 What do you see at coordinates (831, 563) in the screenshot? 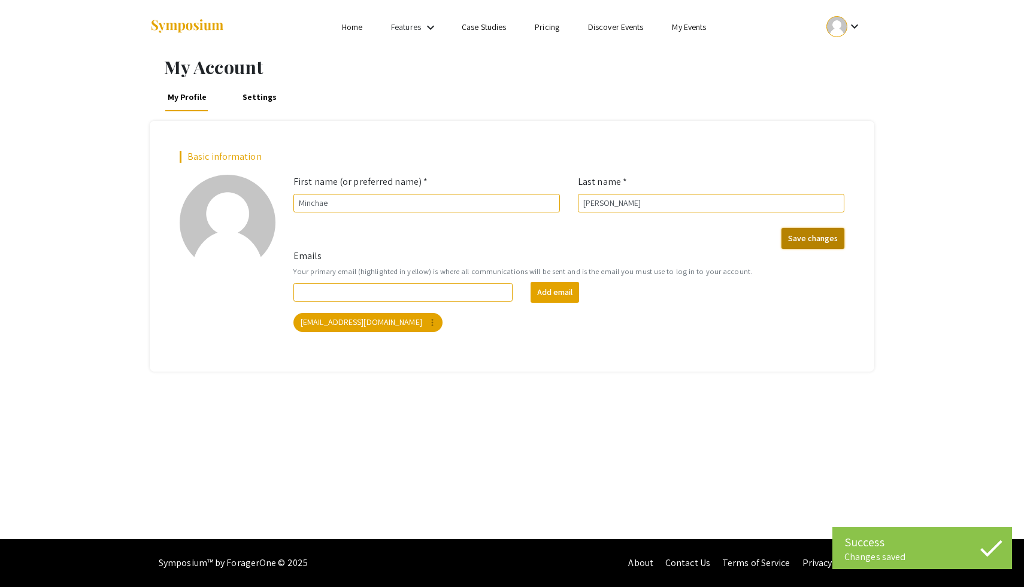
I see `a: Privacy Policy` at bounding box center [831, 563].